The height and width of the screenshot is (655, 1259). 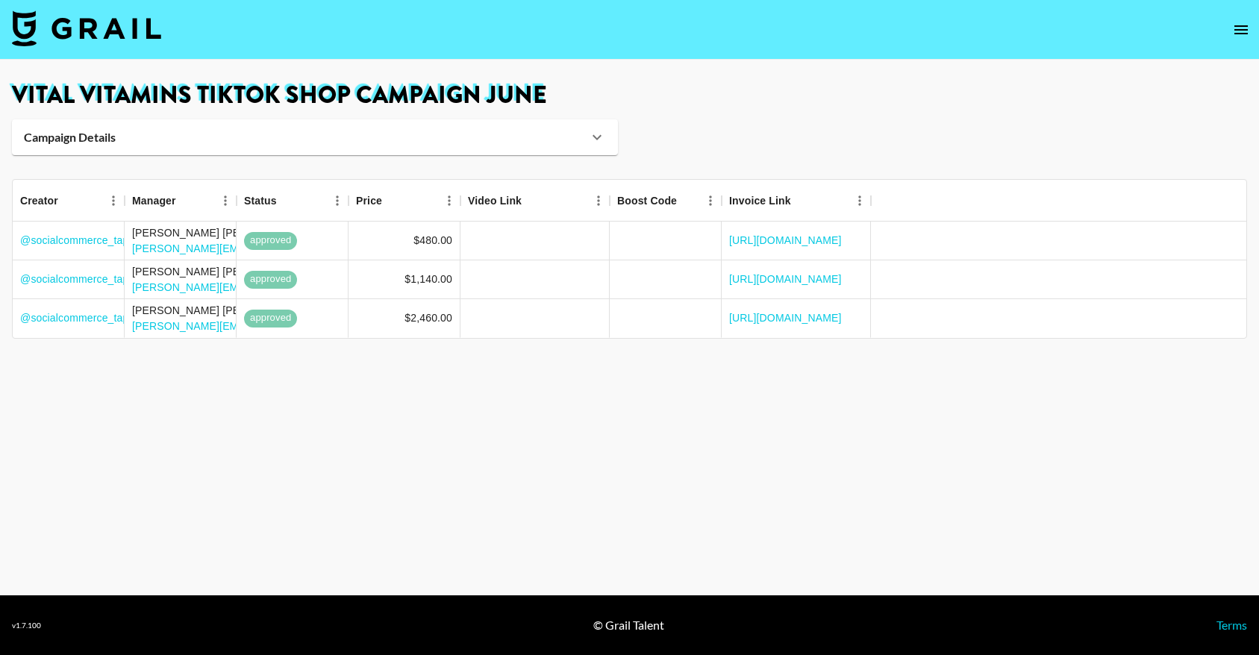 I want to click on div: $480.00, so click(x=433, y=240).